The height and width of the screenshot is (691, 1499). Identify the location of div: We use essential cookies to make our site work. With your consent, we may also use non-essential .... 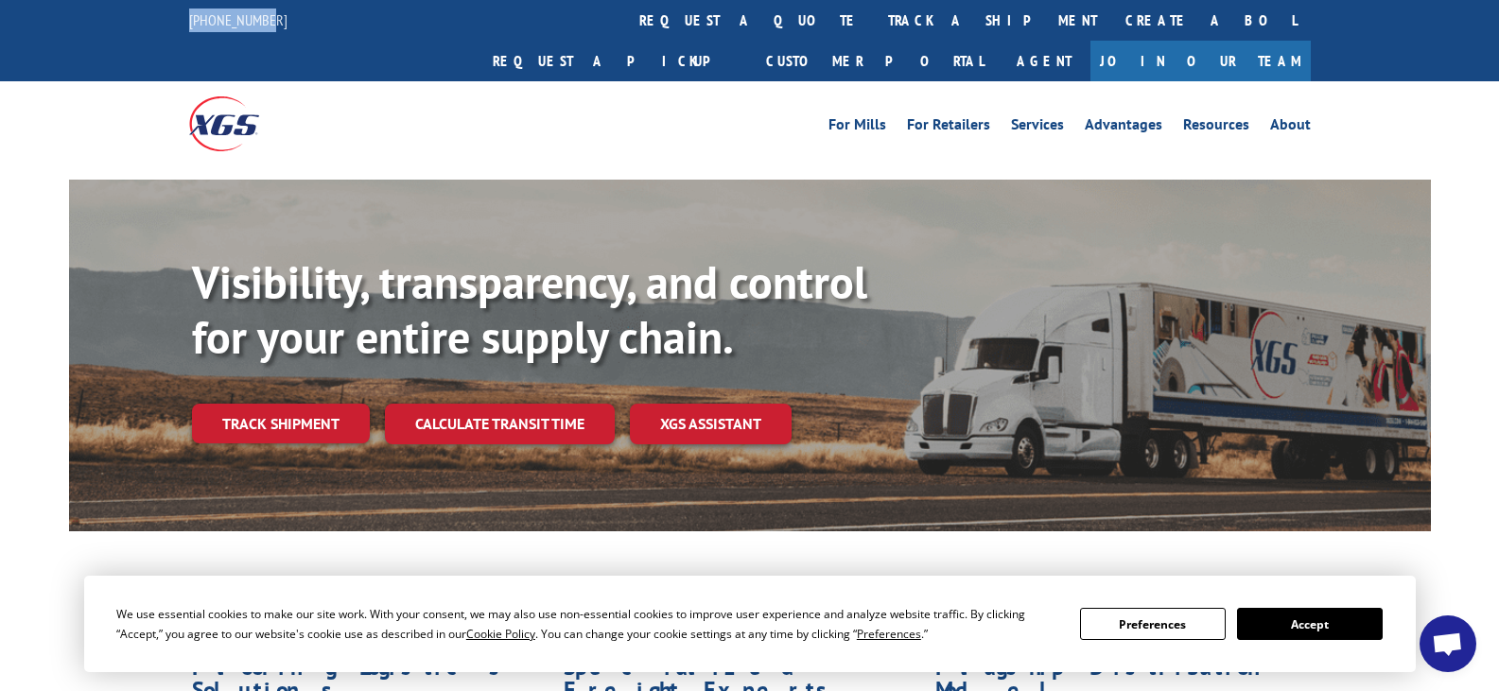
(586, 624).